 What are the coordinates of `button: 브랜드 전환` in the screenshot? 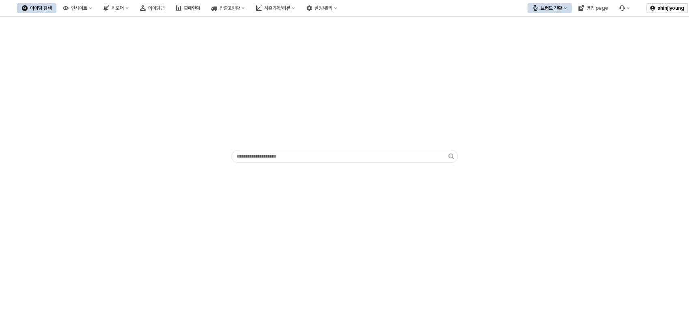 It's located at (549, 8).